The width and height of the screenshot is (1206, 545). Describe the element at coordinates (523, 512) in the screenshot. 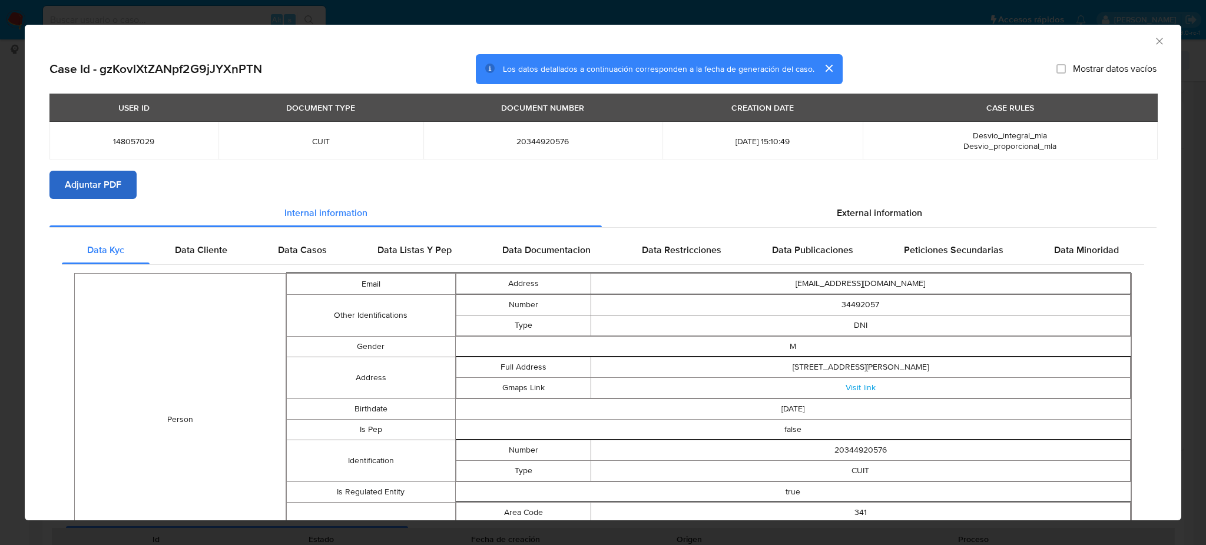

I see `td: Area Code` at that location.